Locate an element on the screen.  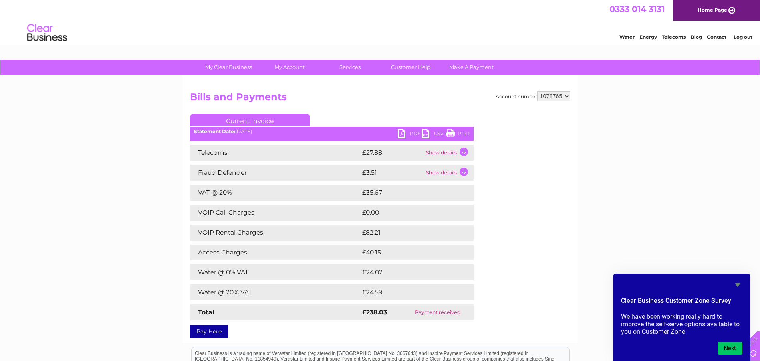
b: Statement Date: is located at coordinates (214, 131).